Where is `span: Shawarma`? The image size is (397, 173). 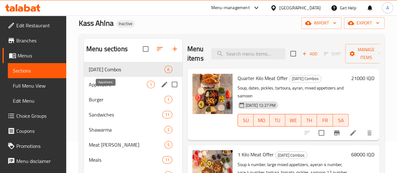
span: Shawarma is located at coordinates (126, 130).